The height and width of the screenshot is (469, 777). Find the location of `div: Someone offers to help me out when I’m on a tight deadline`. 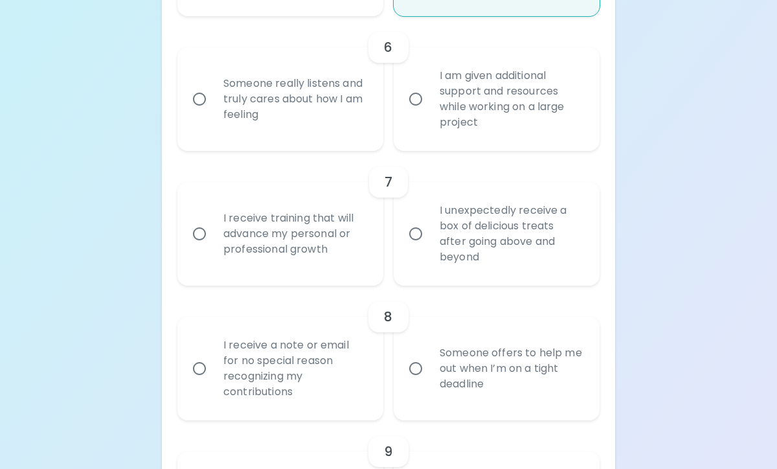

div: Someone offers to help me out when I’m on a tight deadline is located at coordinates (511, 368).